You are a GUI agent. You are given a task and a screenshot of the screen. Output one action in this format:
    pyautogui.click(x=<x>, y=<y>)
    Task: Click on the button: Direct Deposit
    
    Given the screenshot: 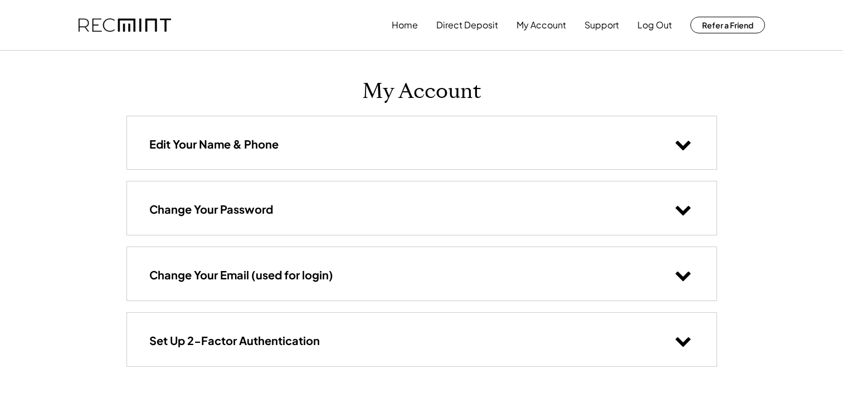 What is the action you would take?
    pyautogui.click(x=467, y=25)
    